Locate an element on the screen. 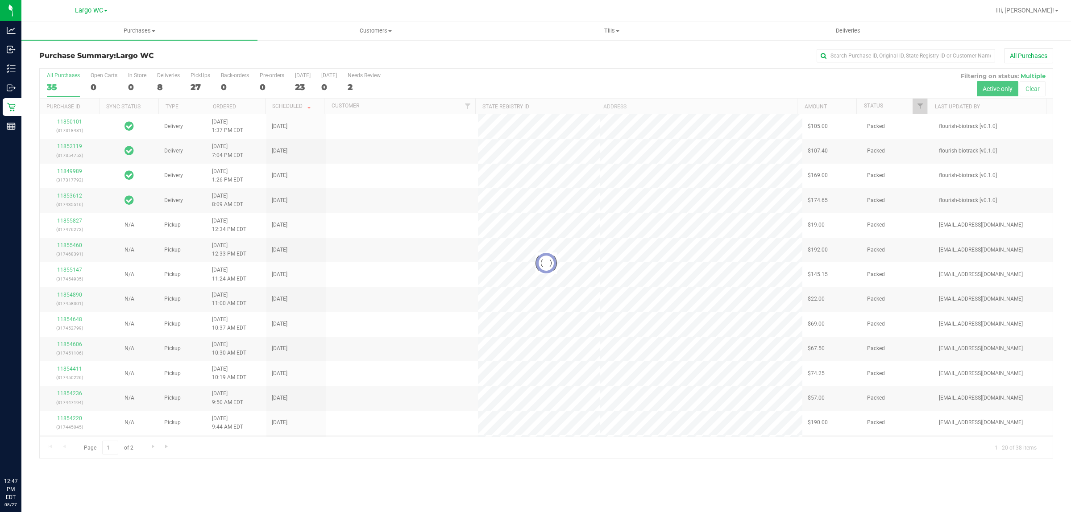  inline-svg: Inventory is located at coordinates (11, 69).